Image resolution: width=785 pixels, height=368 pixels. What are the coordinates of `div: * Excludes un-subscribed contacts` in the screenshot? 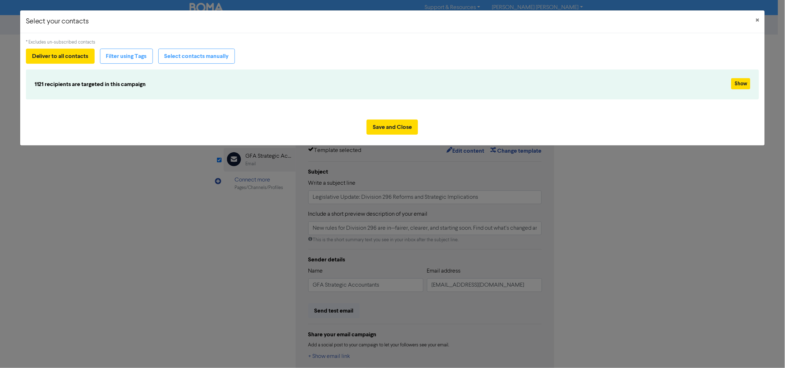 It's located at (393, 42).